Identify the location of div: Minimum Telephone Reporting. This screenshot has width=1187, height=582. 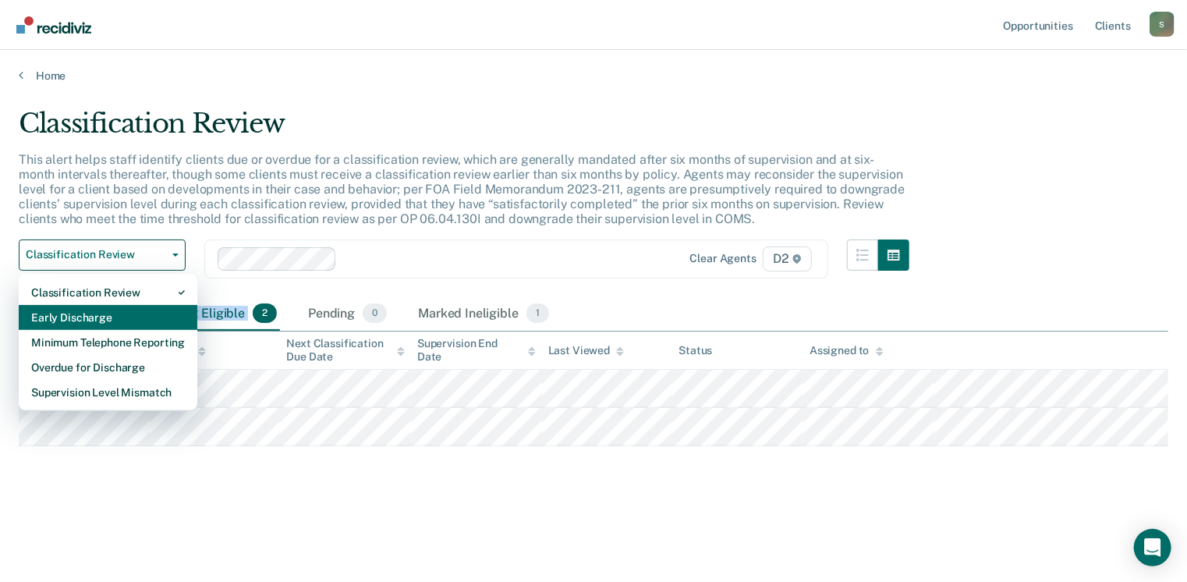
(108, 342).